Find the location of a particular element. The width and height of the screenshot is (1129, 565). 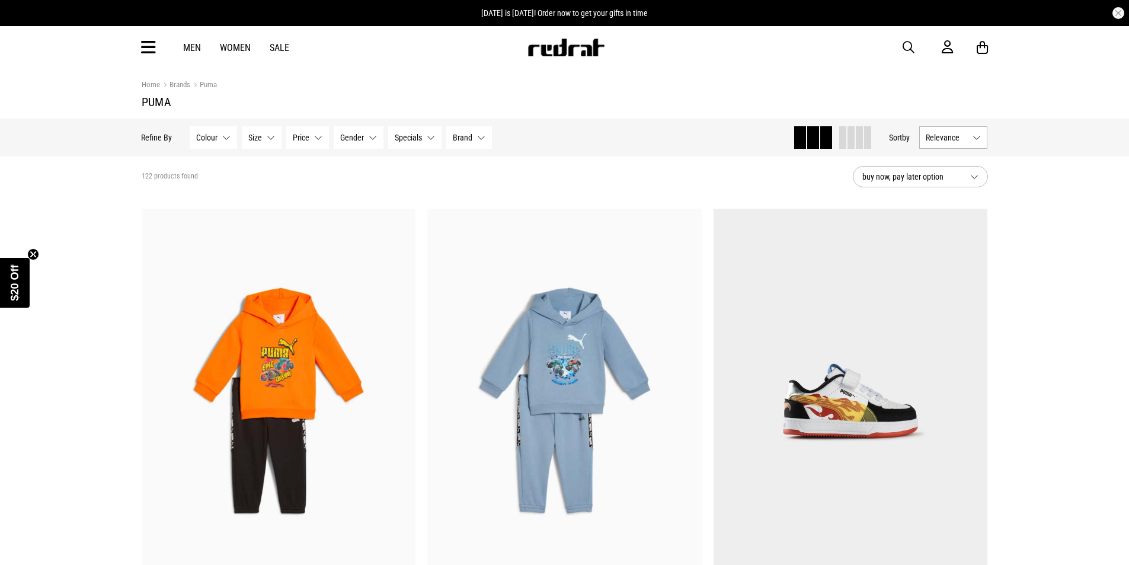

h1: Puma is located at coordinates (565, 102).